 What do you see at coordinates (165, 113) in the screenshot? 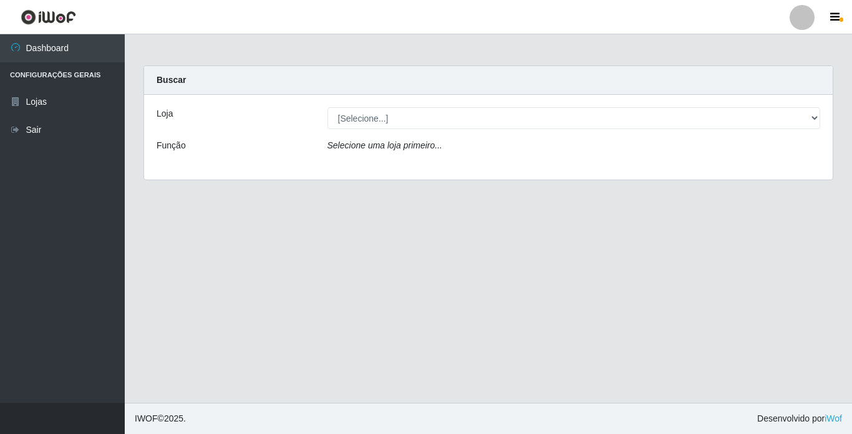
I see `label: Loja` at bounding box center [165, 113].